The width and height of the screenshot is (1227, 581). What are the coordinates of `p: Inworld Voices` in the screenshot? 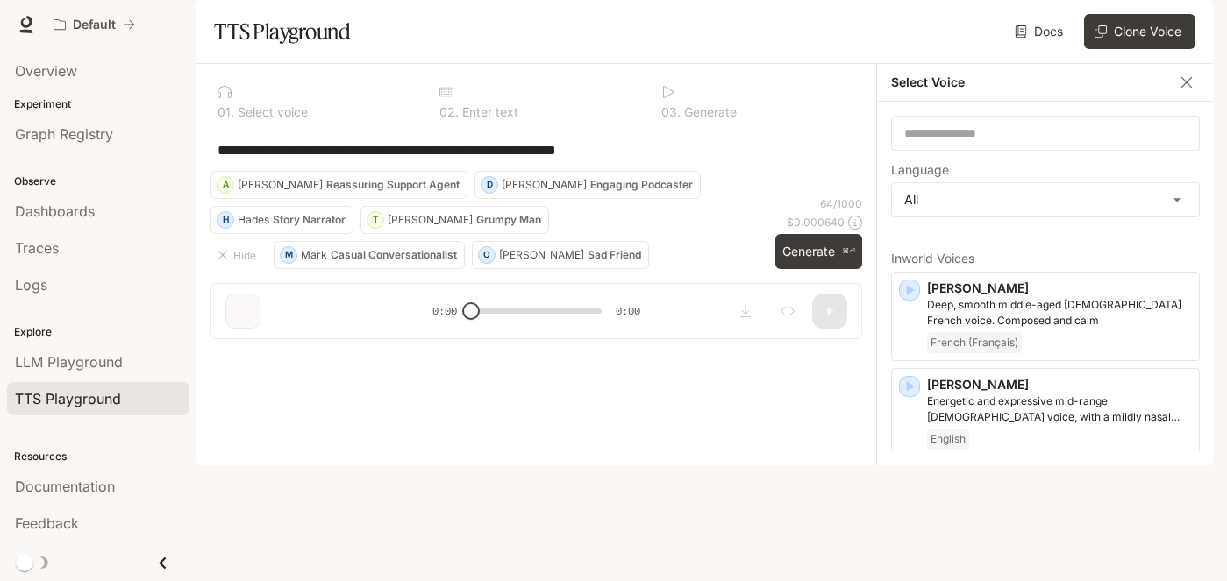 It's located at (1045, 259).